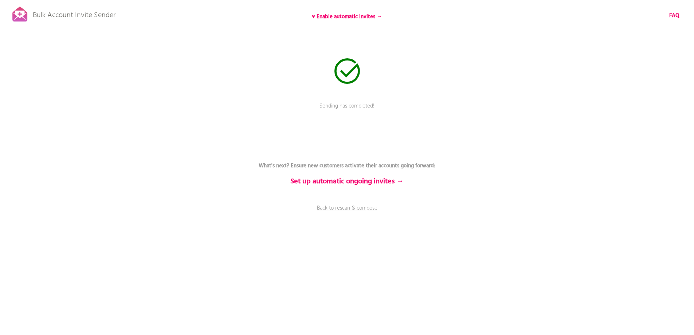 Image resolution: width=694 pixels, height=335 pixels. Describe the element at coordinates (674, 16) in the screenshot. I see `a: FAQ` at that location.